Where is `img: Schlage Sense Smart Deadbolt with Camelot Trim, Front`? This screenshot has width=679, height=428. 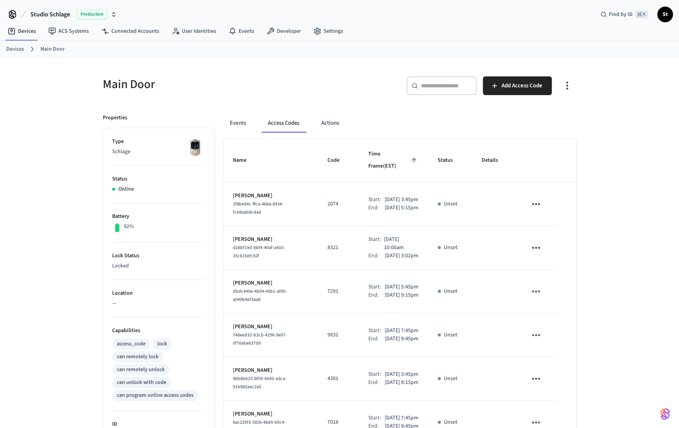
img: Schlage Sense Smart Deadbolt with Camelot Trim, Front is located at coordinates (195, 147).